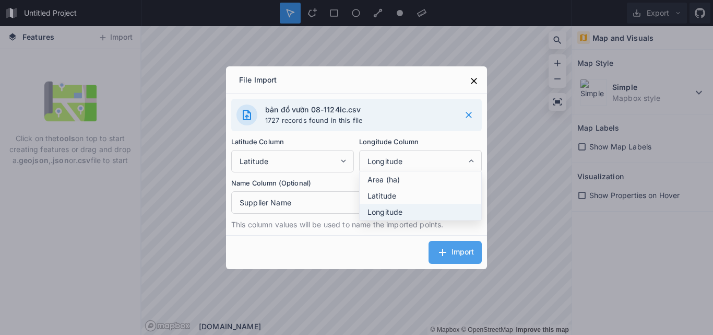 The image size is (713, 335). I want to click on span: Import, so click(463, 252).